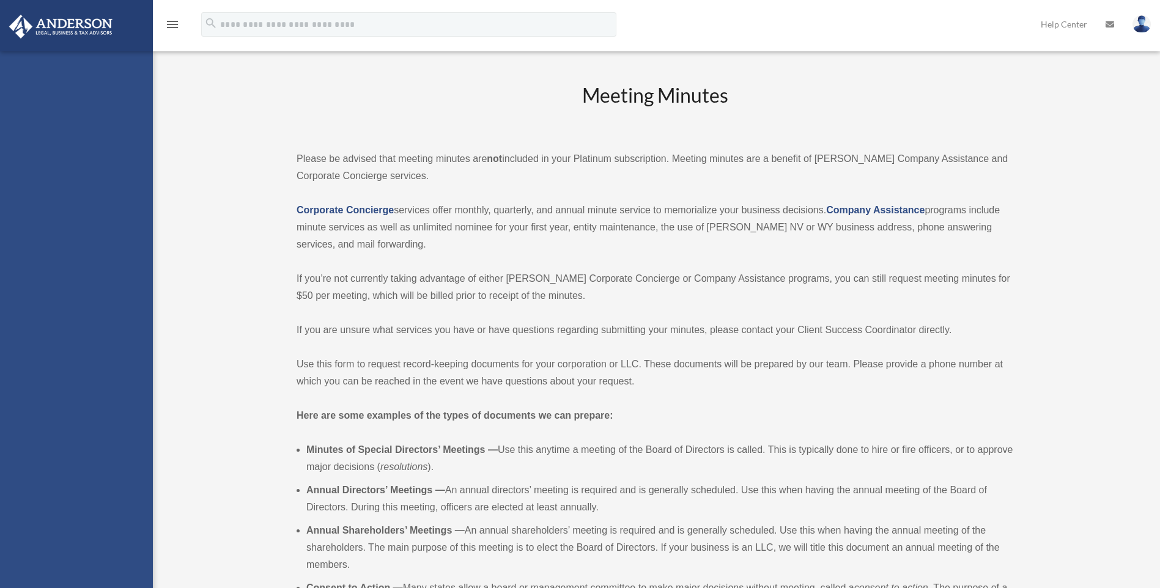 This screenshot has width=1160, height=588. Describe the element at coordinates (655, 330) in the screenshot. I see `p: If you are unsure what services you have or have questions regarding submitting your minutes, ple...` at that location.